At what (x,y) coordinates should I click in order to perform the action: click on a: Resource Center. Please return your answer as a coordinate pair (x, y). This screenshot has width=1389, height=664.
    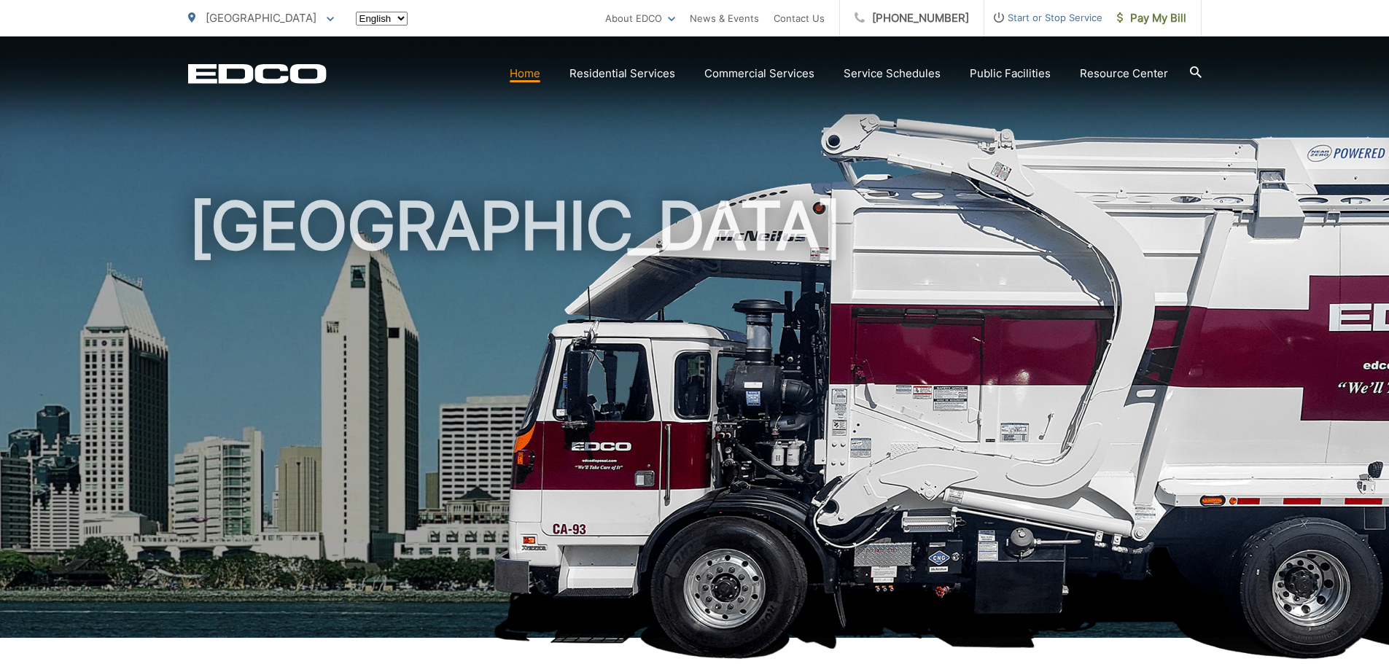
    Looking at the image, I should click on (1123, 74).